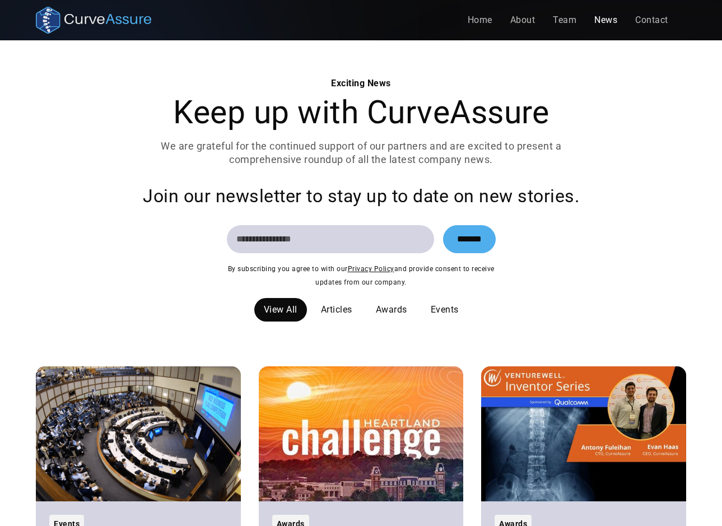  Describe the element at coordinates (480, 20) in the screenshot. I see `a: Home` at that location.